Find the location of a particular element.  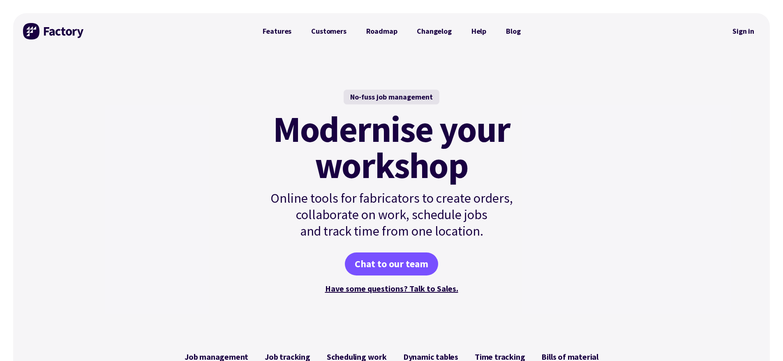

nav: Secondary Navigation is located at coordinates (743, 31).